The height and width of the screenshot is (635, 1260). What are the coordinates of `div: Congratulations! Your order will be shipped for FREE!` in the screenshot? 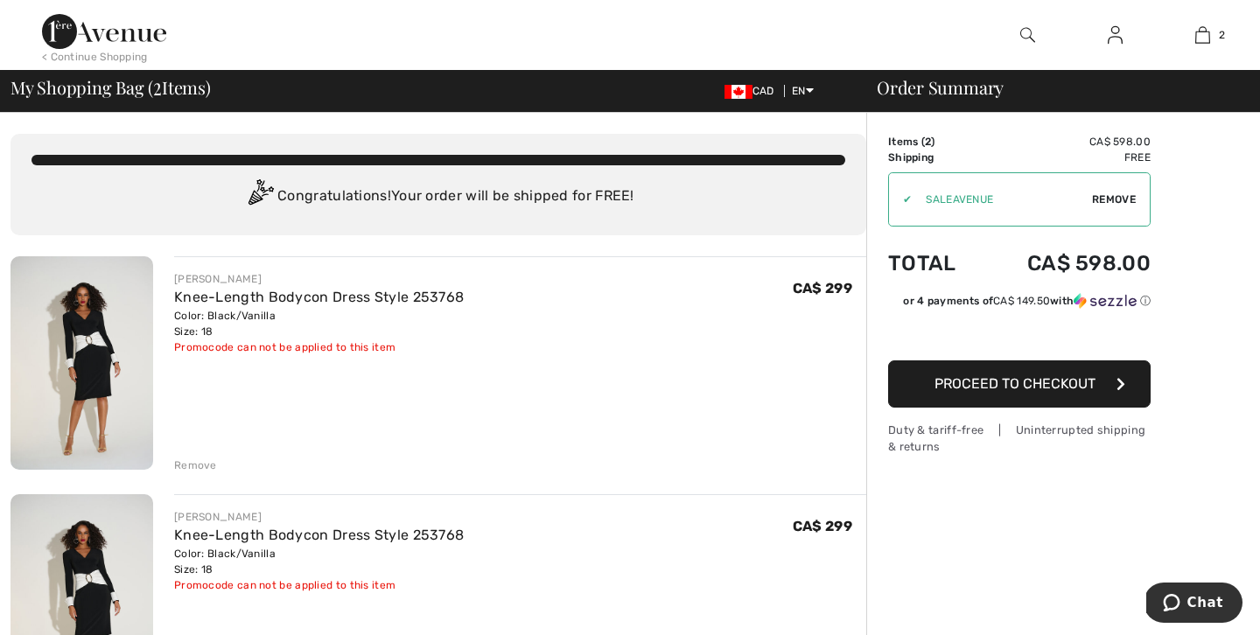 It's located at (438, 197).